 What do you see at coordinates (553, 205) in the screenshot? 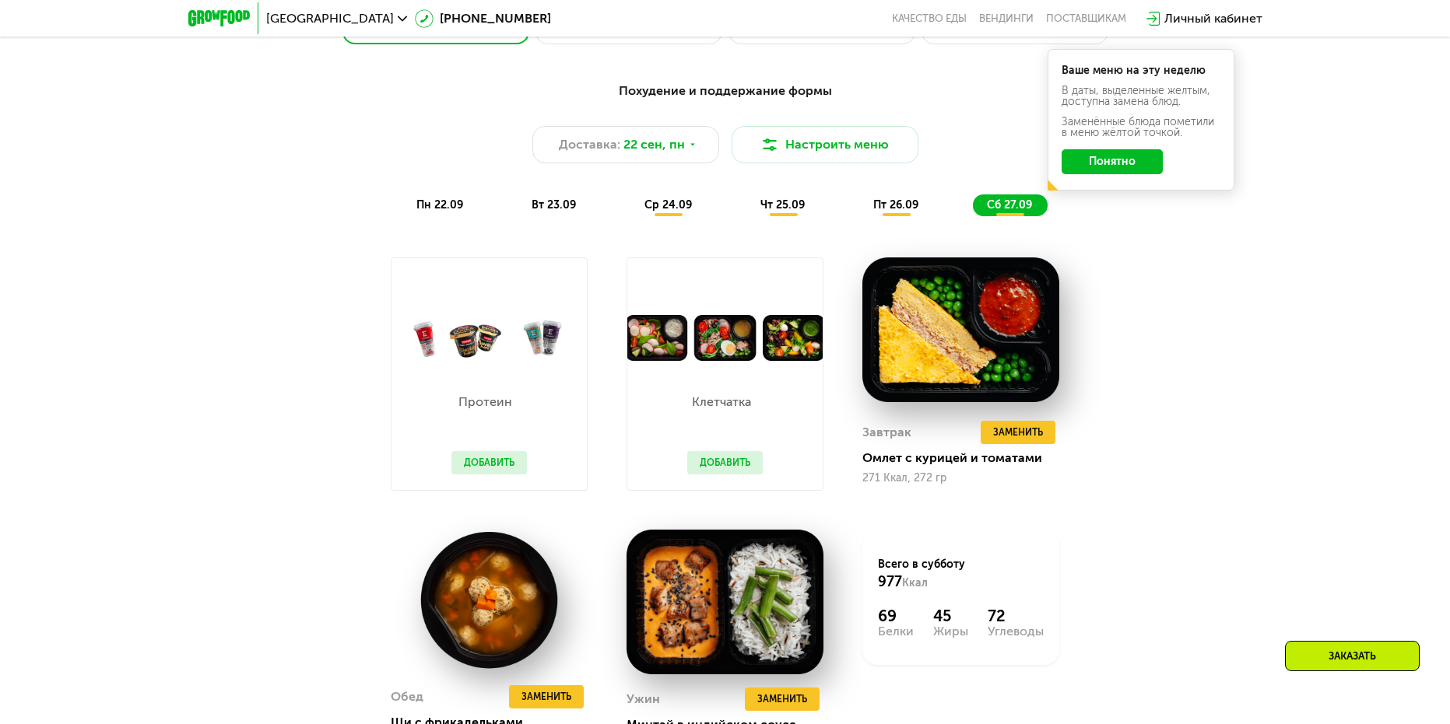
I see `span: вт 23.09` at bounding box center [553, 205].